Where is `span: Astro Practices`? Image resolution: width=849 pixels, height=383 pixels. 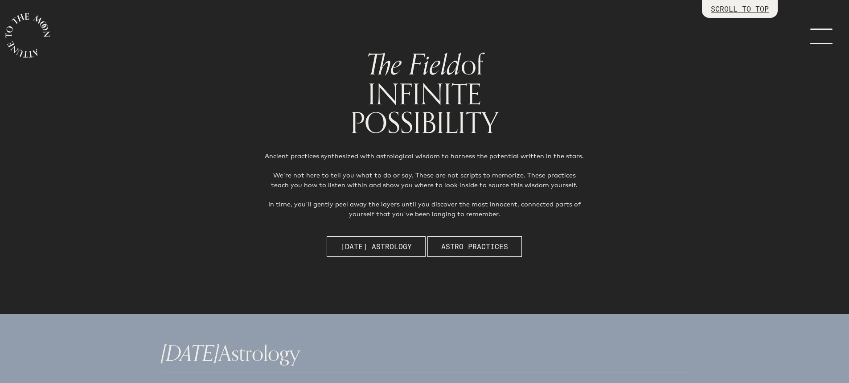
span: Astro Practices is located at coordinates (475, 246).